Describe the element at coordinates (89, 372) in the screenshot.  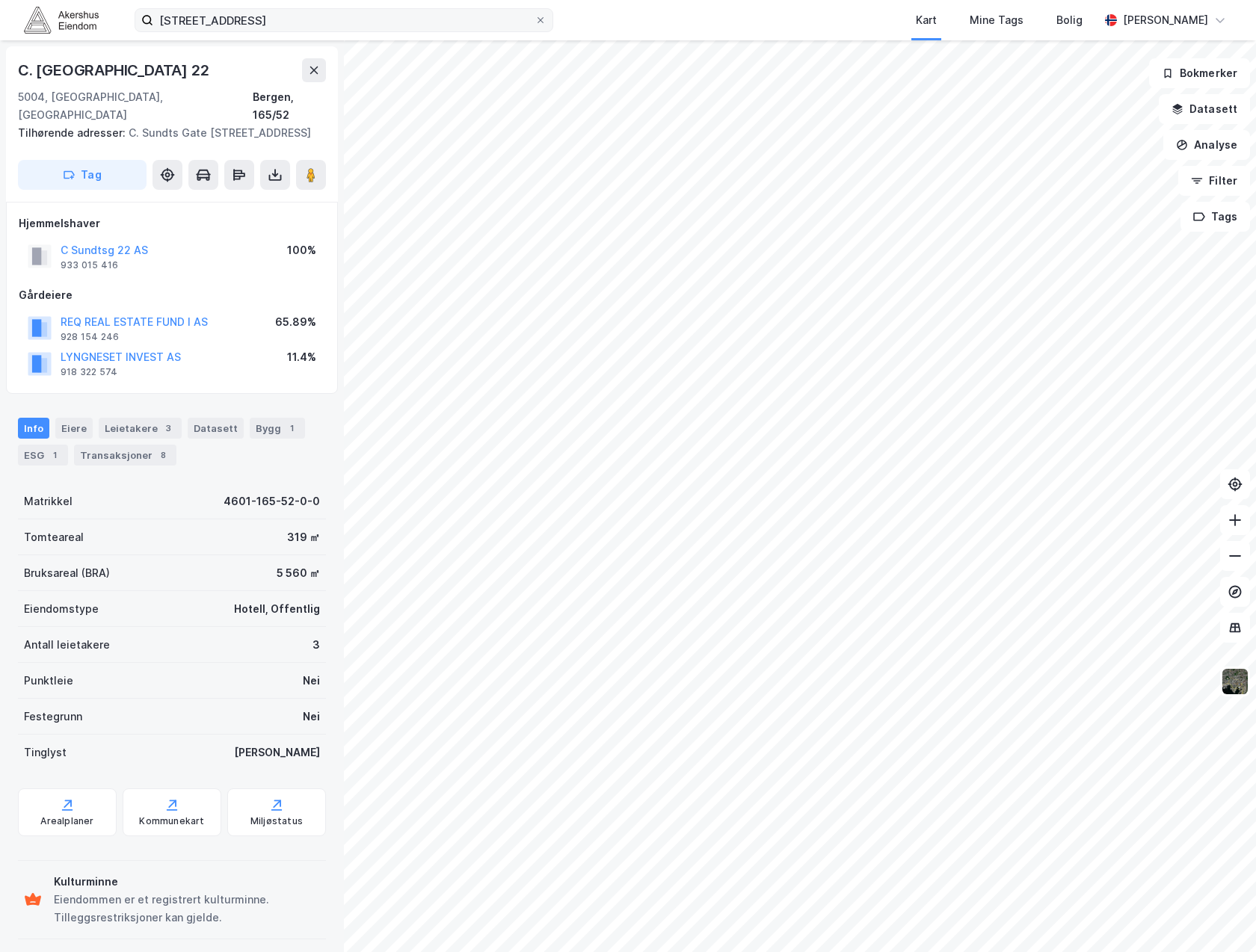
I see `div: 918 322 574` at that location.